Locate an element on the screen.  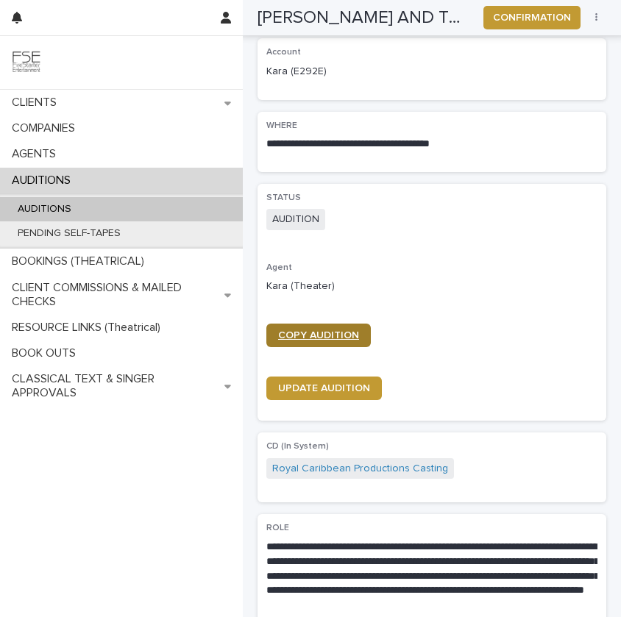
span: Agent is located at coordinates (279, 268).